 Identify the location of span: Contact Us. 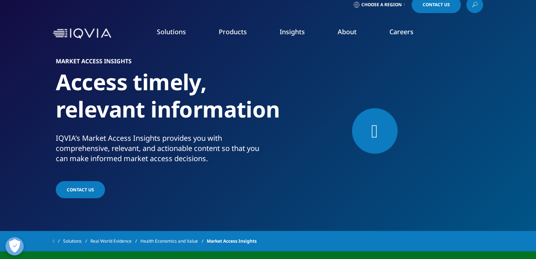
(436, 5).